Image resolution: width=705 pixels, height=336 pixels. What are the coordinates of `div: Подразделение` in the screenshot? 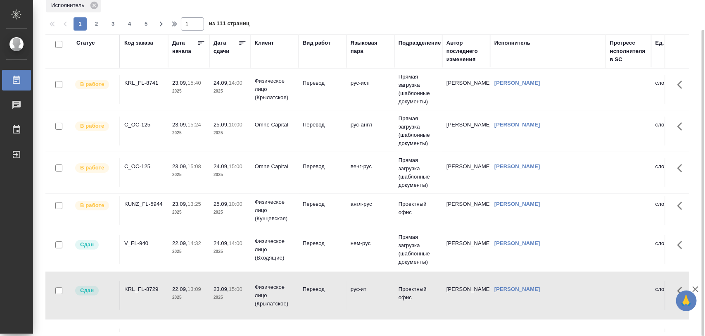 It's located at (419, 43).